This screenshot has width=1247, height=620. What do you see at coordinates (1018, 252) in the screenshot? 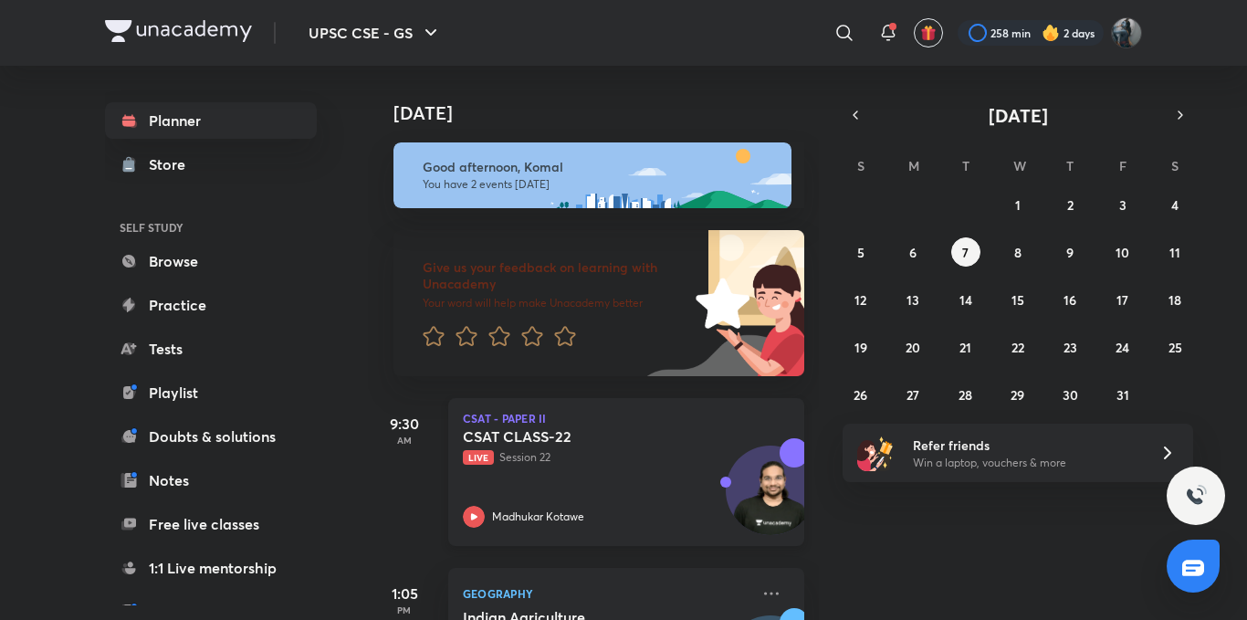
I see `abbr: October 8, 2025` at bounding box center [1018, 252].